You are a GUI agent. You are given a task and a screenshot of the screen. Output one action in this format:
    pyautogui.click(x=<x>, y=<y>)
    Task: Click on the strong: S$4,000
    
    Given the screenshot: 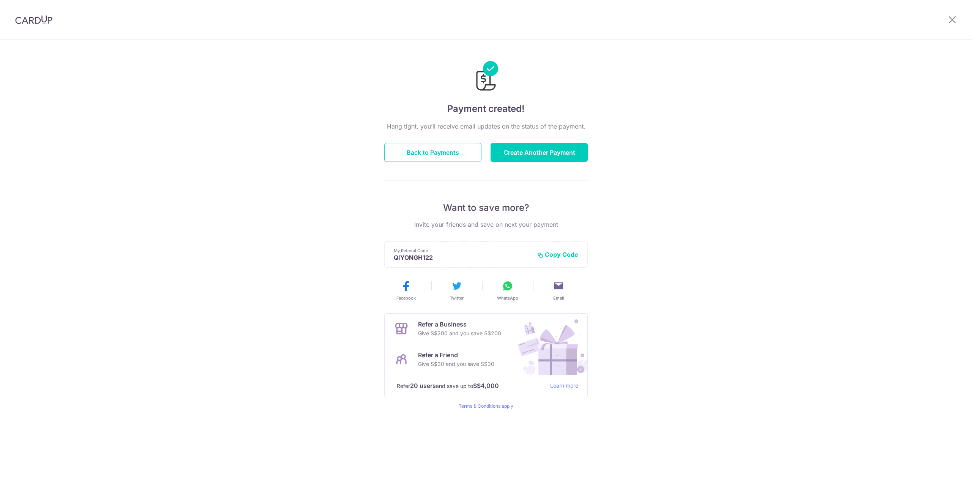 What is the action you would take?
    pyautogui.click(x=486, y=386)
    